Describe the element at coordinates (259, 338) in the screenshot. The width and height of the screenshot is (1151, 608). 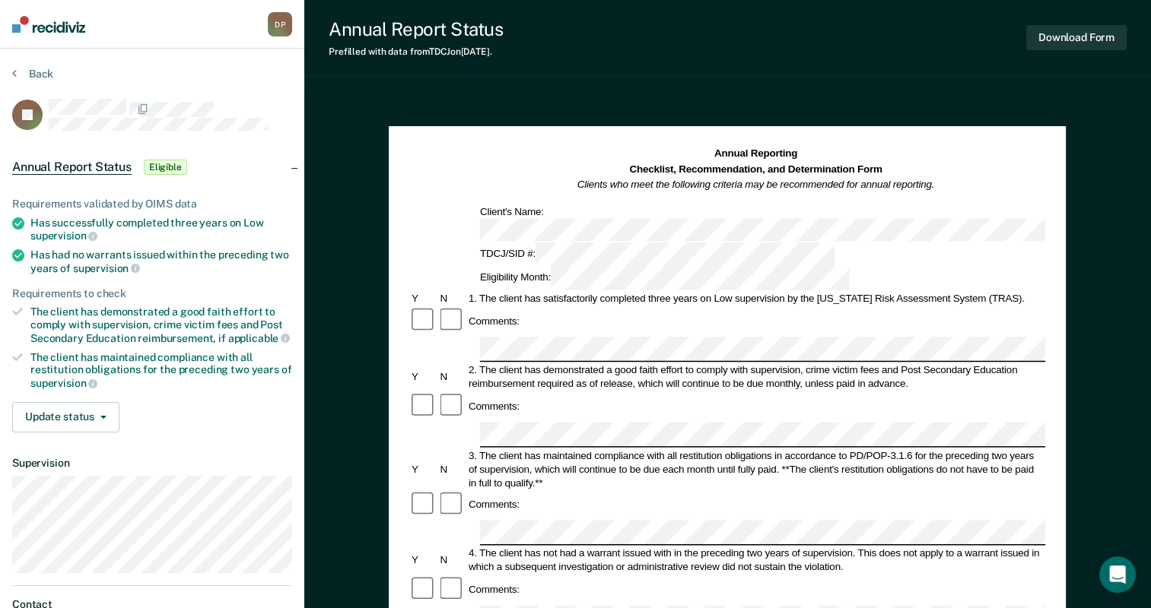
I see `span: applicable` at that location.